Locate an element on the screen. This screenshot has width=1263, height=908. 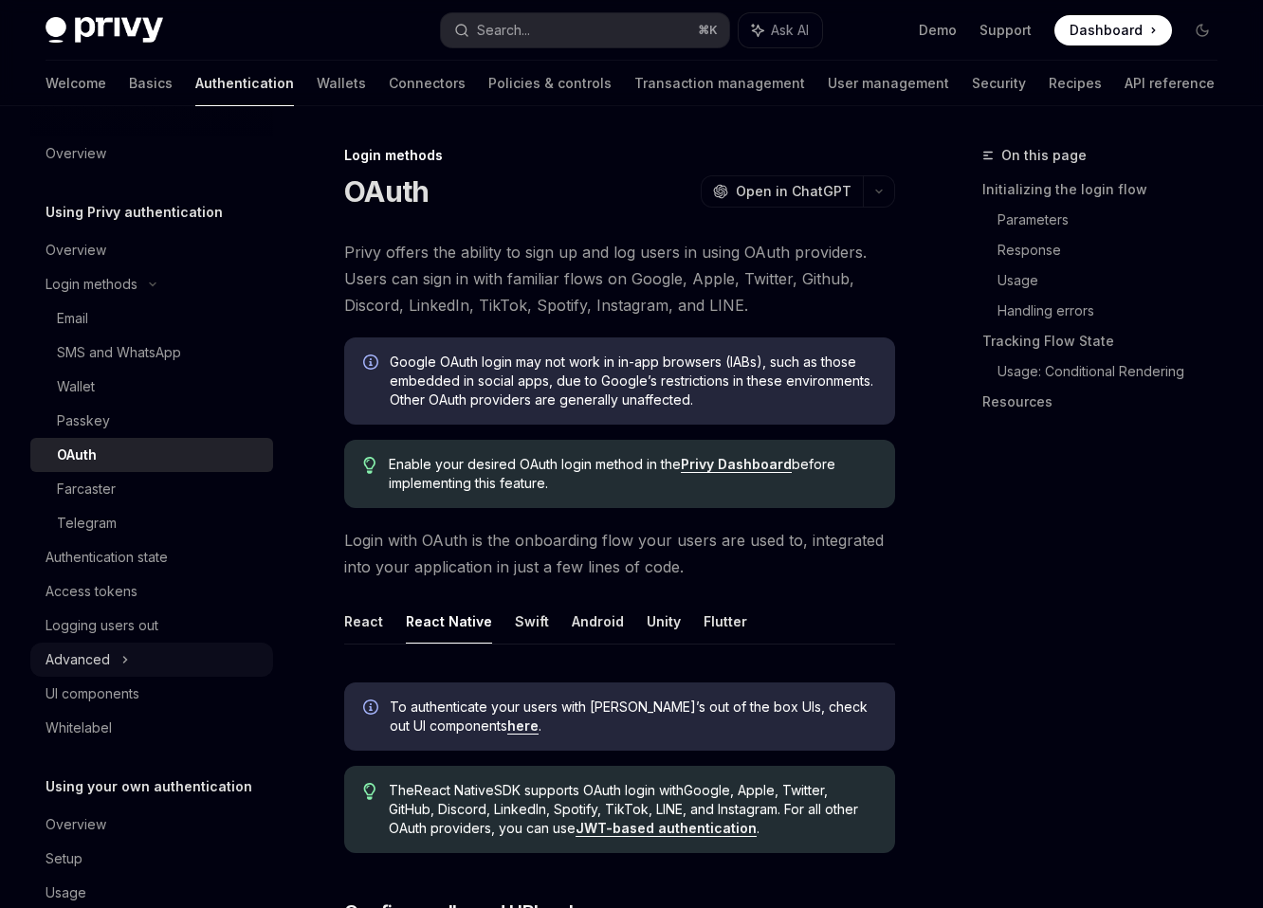
button: React is located at coordinates (363, 621).